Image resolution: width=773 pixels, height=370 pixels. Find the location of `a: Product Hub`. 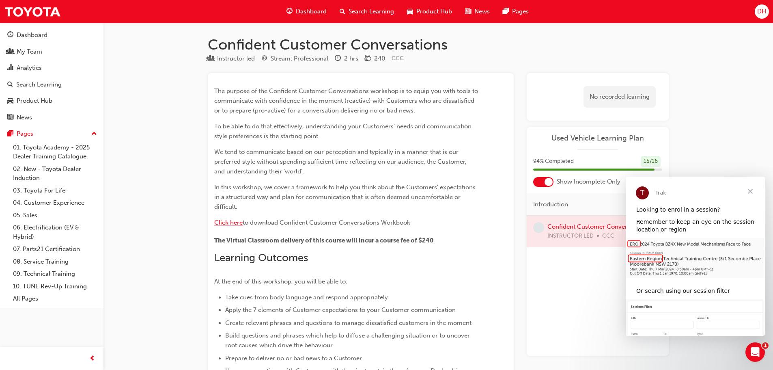

a: Product Hub is located at coordinates (52, 101).